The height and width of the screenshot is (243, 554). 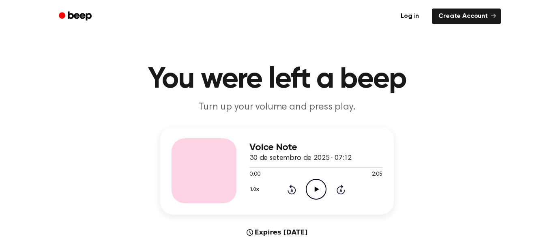 I want to click on button: 1.0x, so click(x=256, y=189).